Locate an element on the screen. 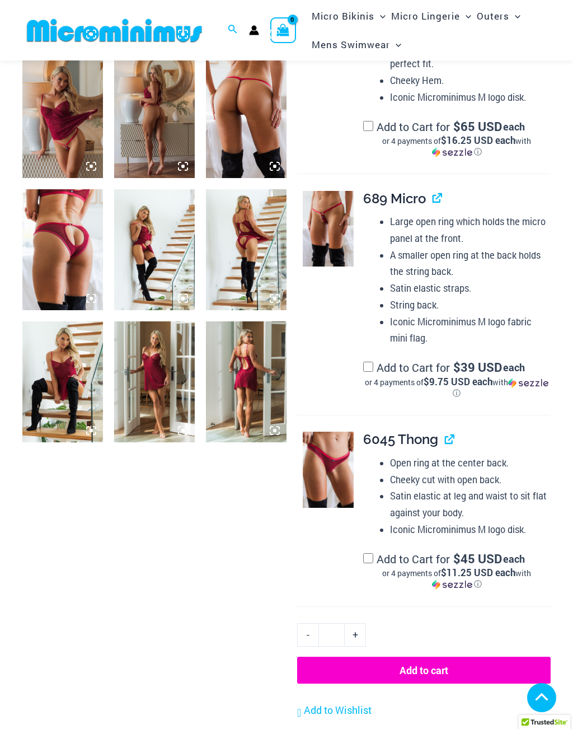 The image size is (573, 729). a: Mens SwimwearMenu ToggleMenu Toggle is located at coordinates (357, 44).